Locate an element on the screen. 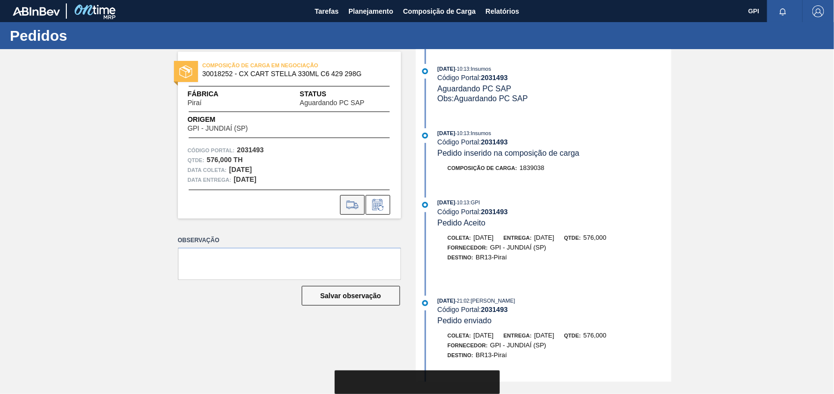 This screenshot has height=394, width=834. label: Observação is located at coordinates (289, 240).